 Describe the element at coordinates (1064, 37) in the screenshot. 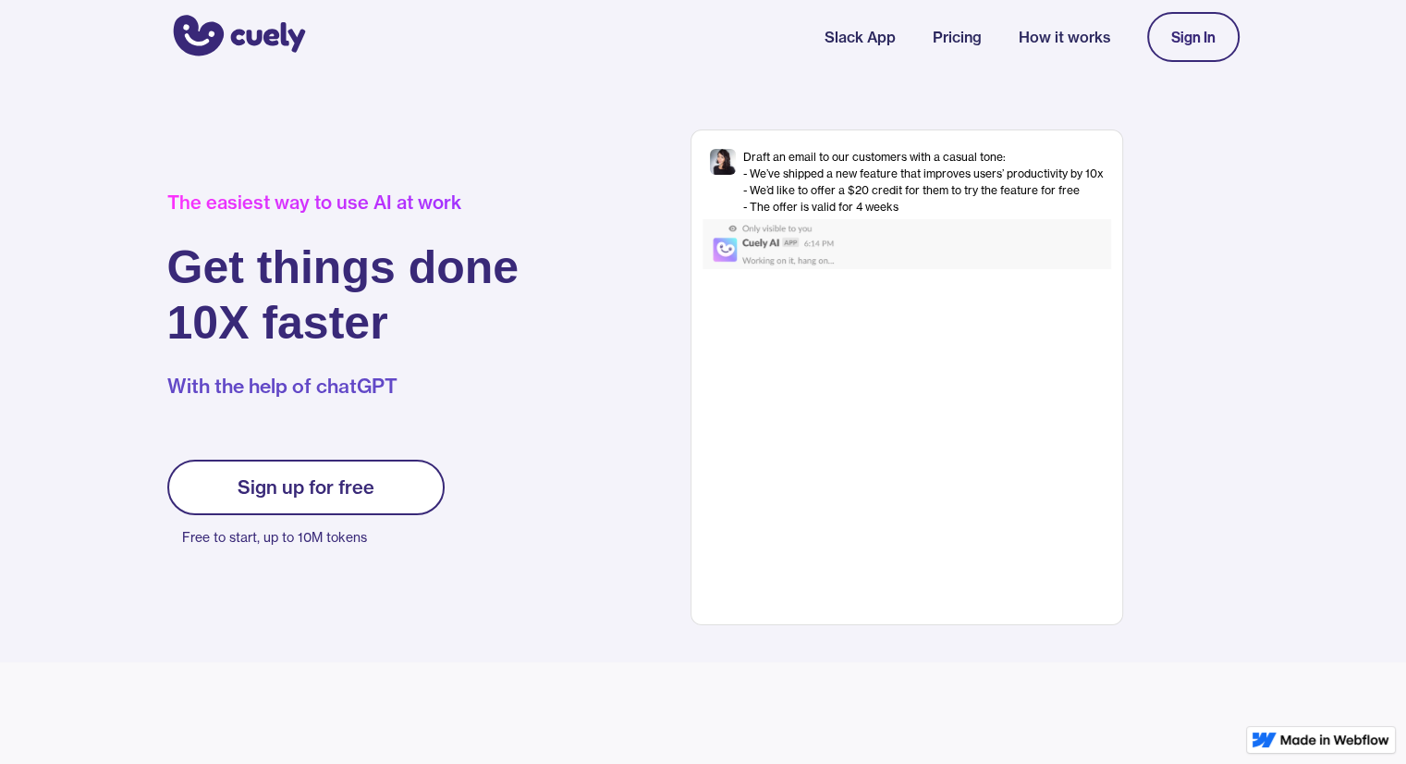

I see `a: How it works` at that location.